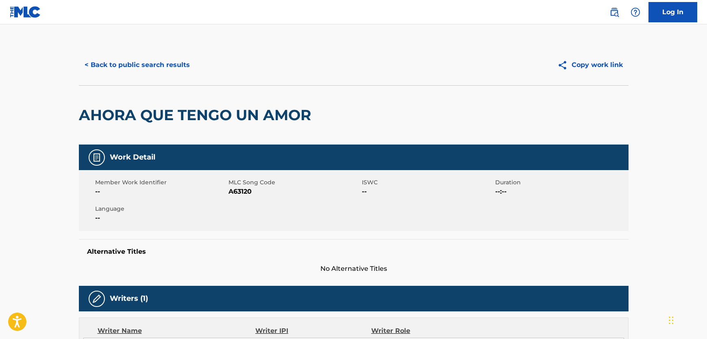 The width and height of the screenshot is (707, 339). I want to click on img: Writers, so click(97, 299).